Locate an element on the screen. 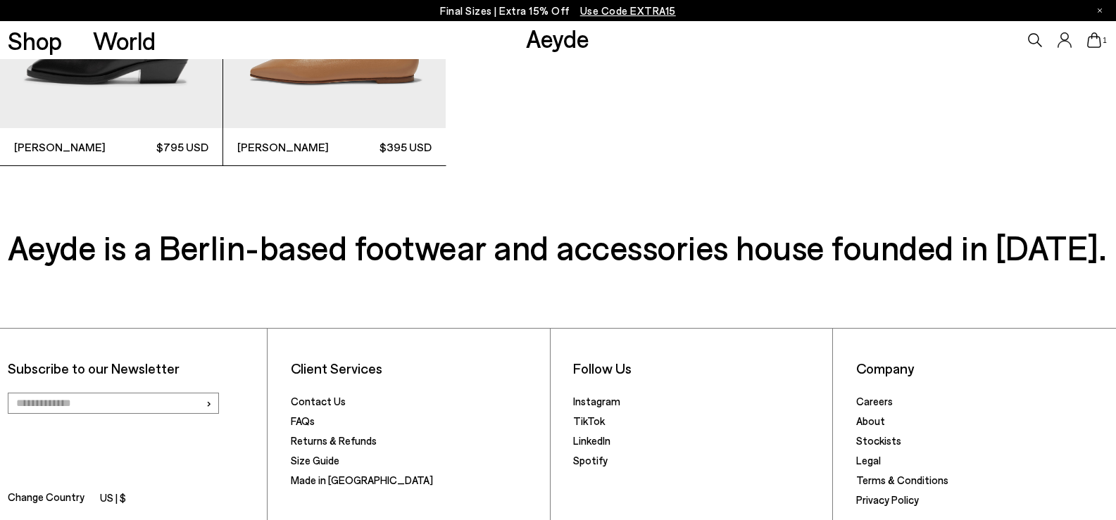  p: Subscribe to our Newsletter is located at coordinates (133, 368).